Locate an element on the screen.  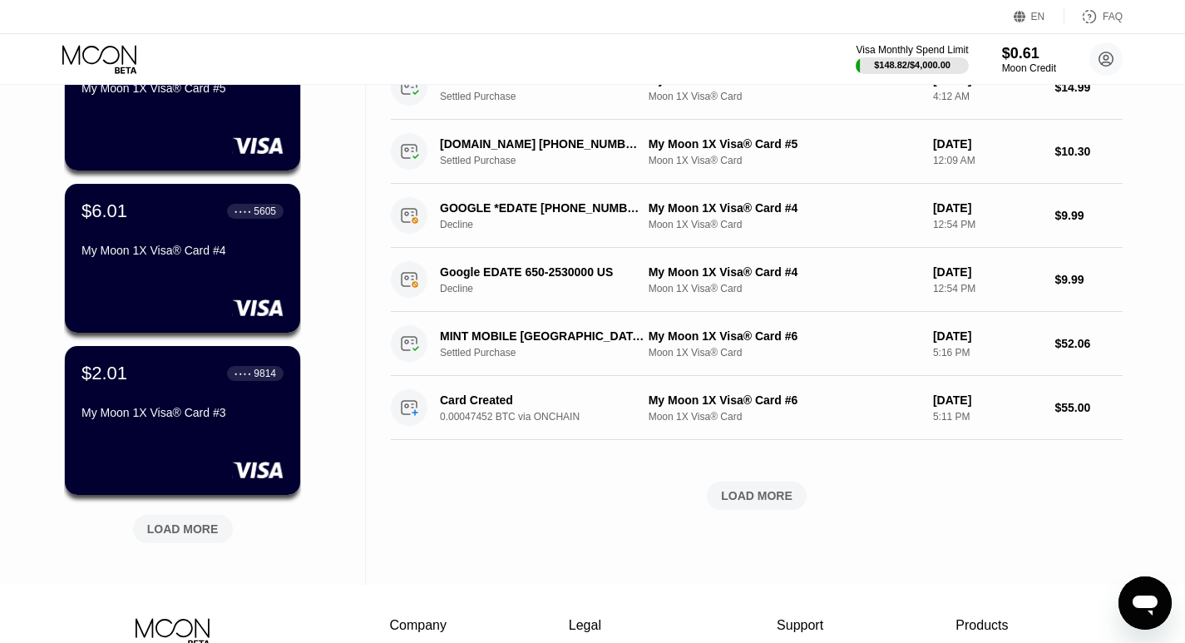
div: Visa Monthly Spend Limit$148.82/$4,000.00 is located at coordinates (911, 59).